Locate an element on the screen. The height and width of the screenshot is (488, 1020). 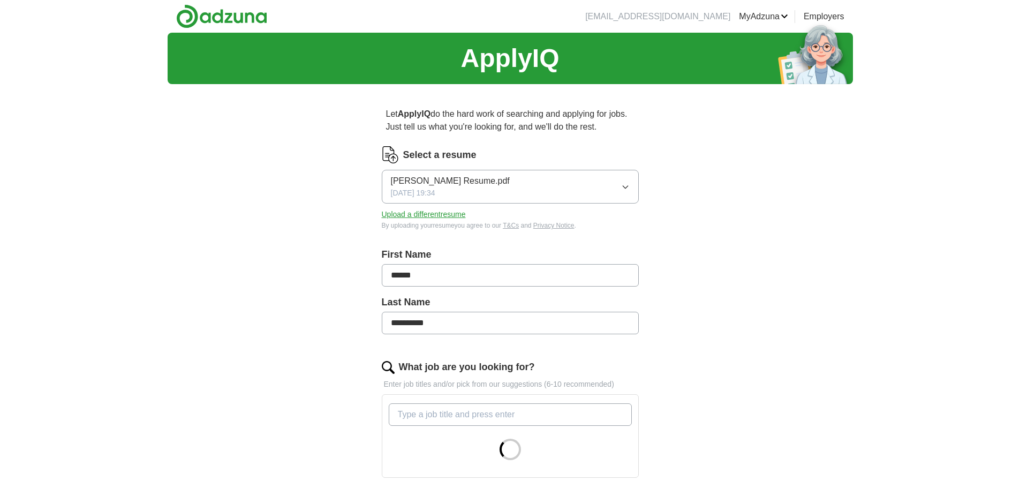
label: Last Name is located at coordinates (510, 302).